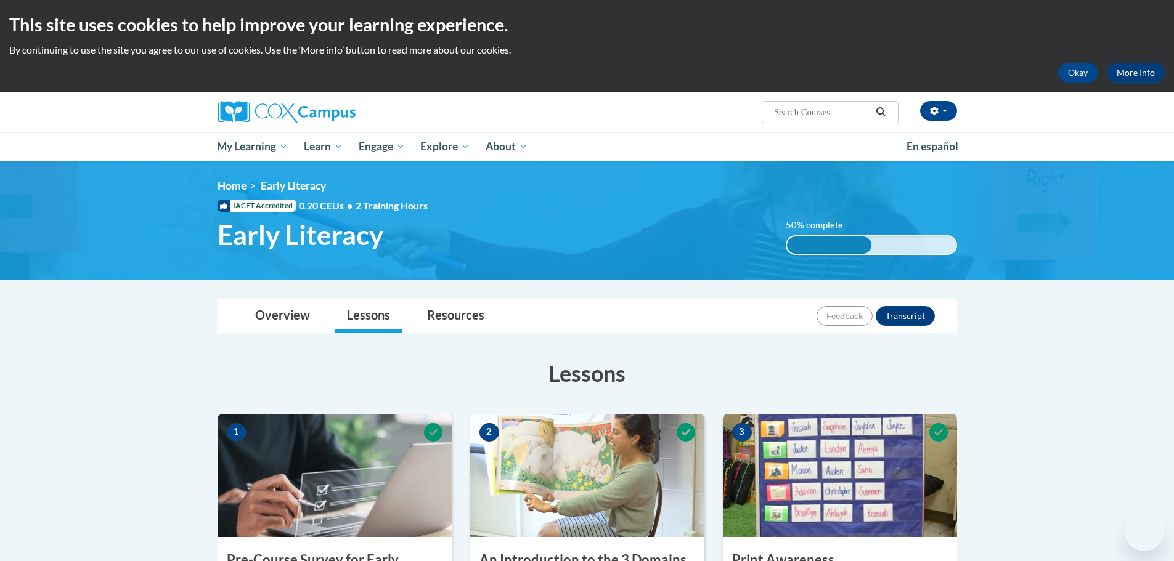  I want to click on a: En español, so click(932, 147).